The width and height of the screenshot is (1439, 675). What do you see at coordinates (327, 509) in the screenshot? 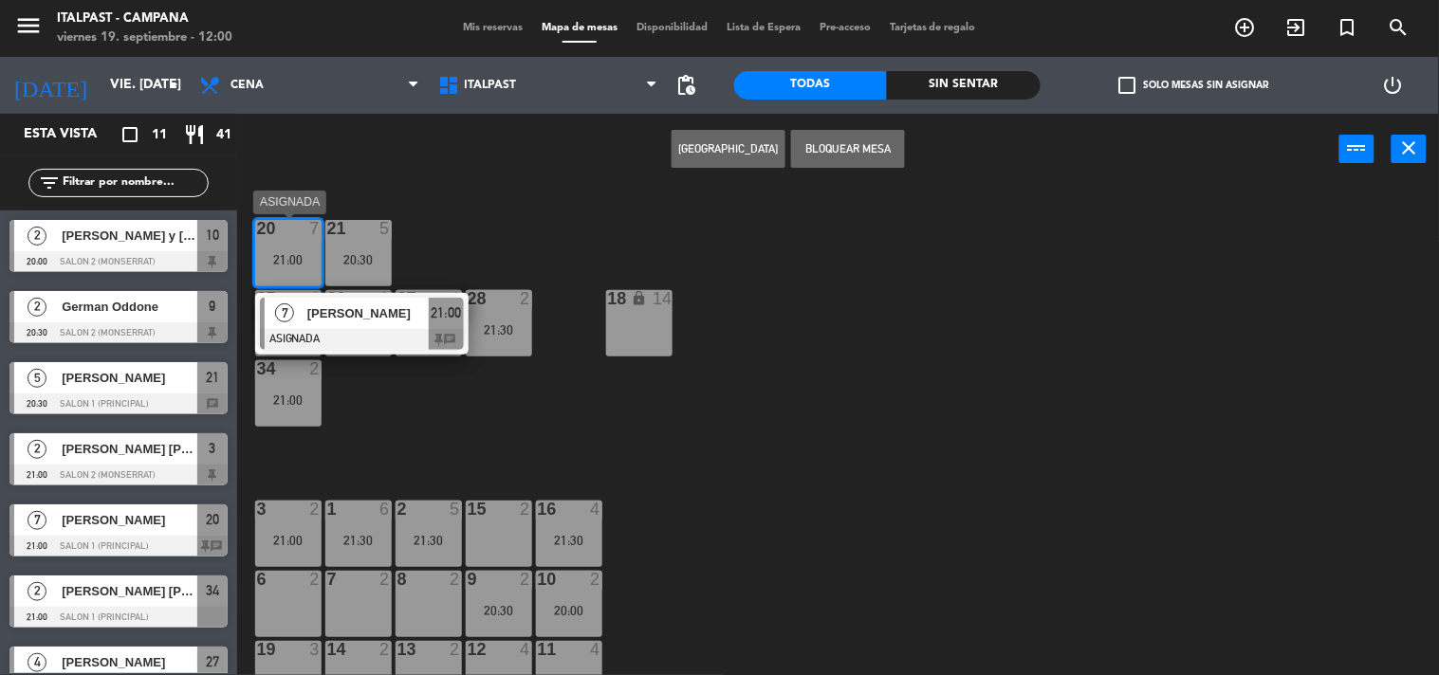
I see `div: 1` at bounding box center [327, 509].